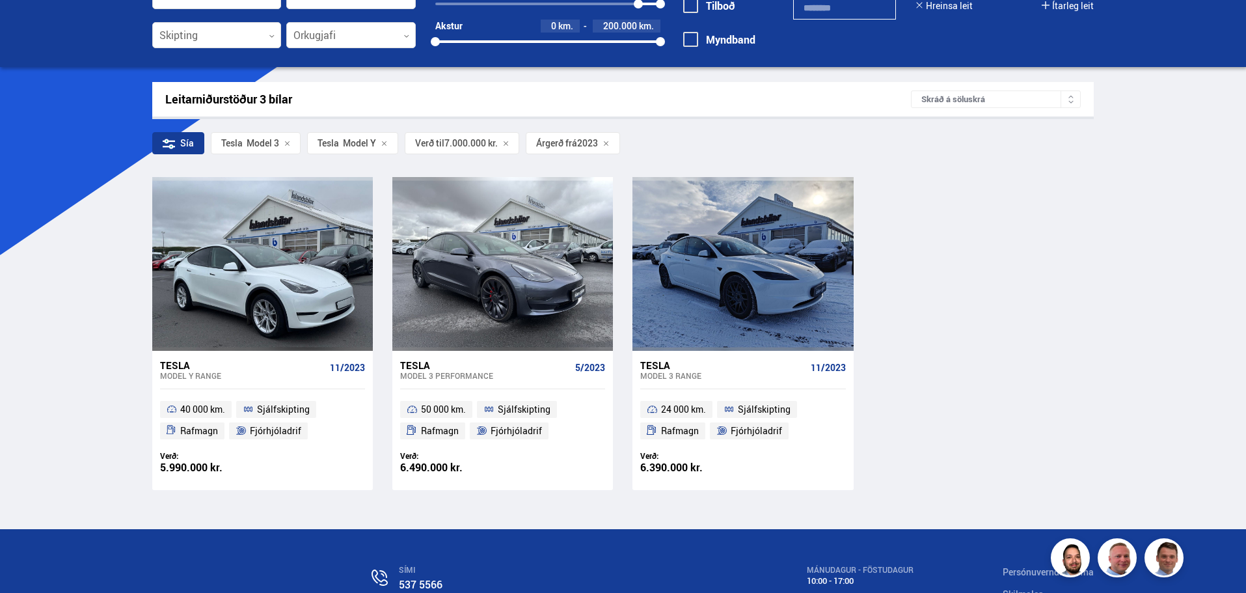  Describe the element at coordinates (1048, 571) in the screenshot. I see `a: Persónuverndarstefna` at that location.